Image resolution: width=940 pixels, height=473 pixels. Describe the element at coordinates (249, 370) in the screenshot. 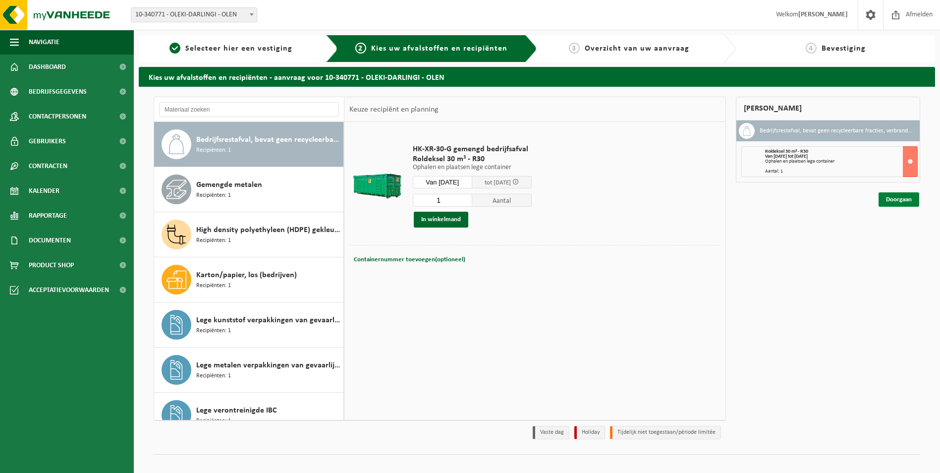

I see `button: Lege metalen verpakkingen van gevaarlijke stoffen Recipiënten: 1` at that location.